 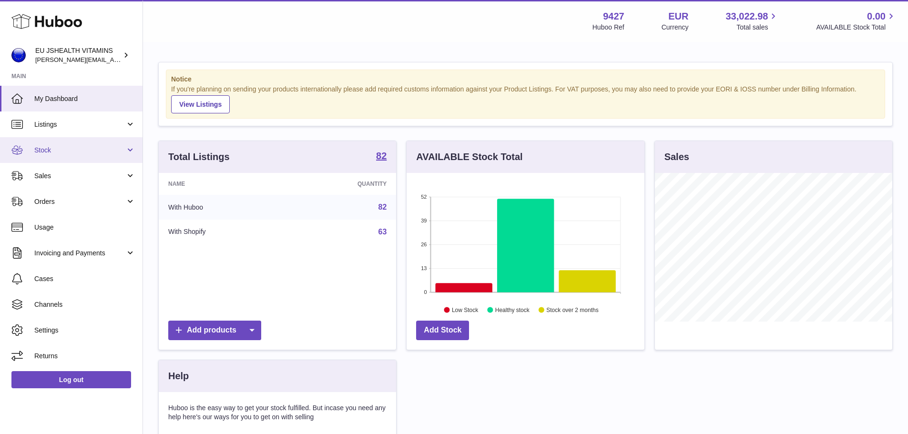 What do you see at coordinates (277, 413) in the screenshot?
I see `p: Huboo is the easy way to get your stock fulfilled. But incase you need any help here's our ways f...` at bounding box center [277, 413].